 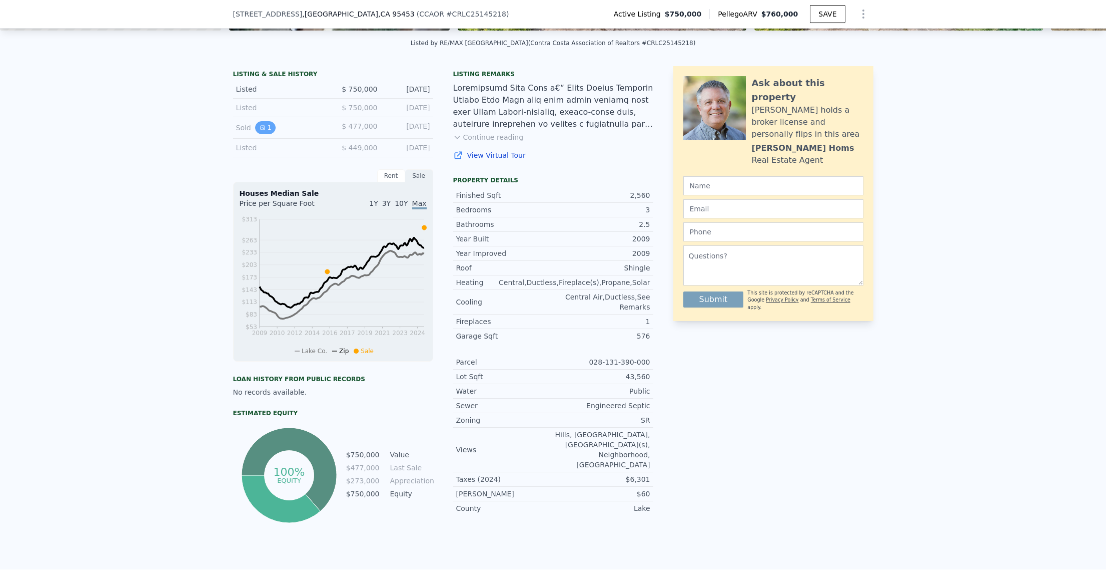 I want to click on div: Fireplaces, so click(x=505, y=321).